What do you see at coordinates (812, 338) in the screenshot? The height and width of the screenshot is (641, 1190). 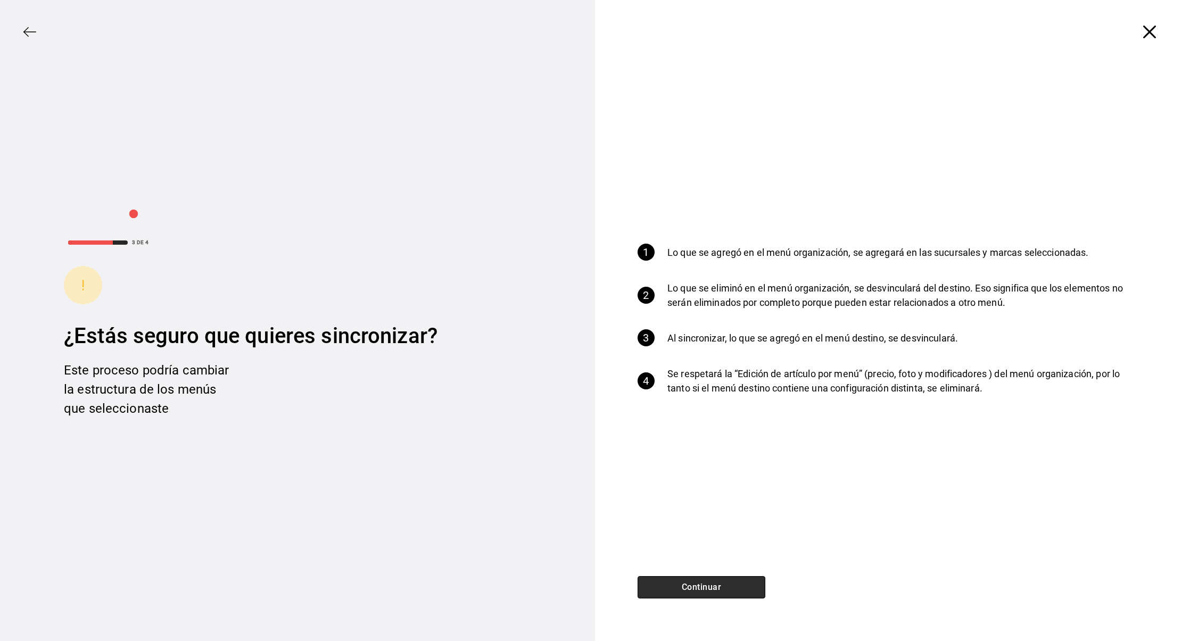 I see `p: Al sincronizar, lo que se agregó en el menú destino, se desvinculará.` at bounding box center [812, 338].